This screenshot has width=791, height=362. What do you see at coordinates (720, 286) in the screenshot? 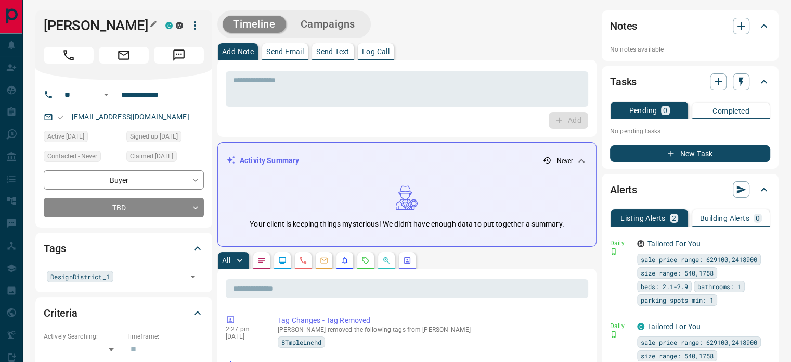
I see `span: bathrooms: 1` at bounding box center [720, 286].